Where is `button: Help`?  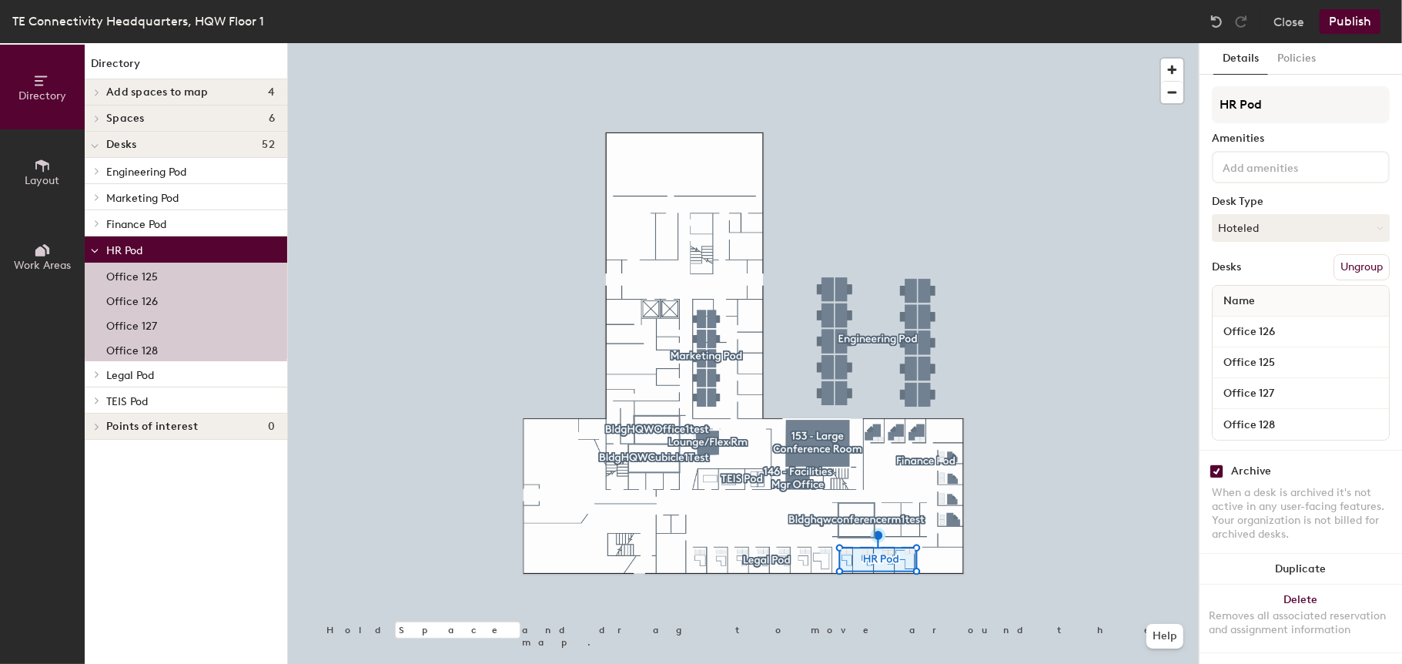
button: Help is located at coordinates (1165, 636).